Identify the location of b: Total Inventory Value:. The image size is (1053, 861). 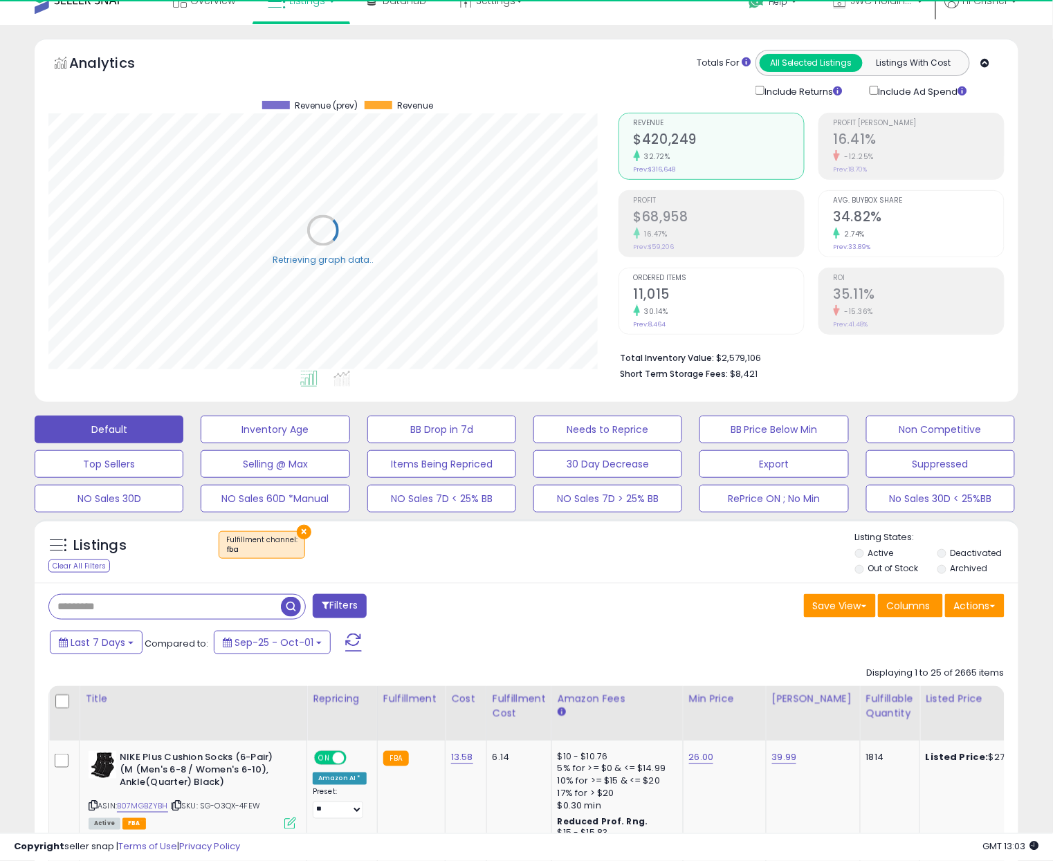
(667, 358).